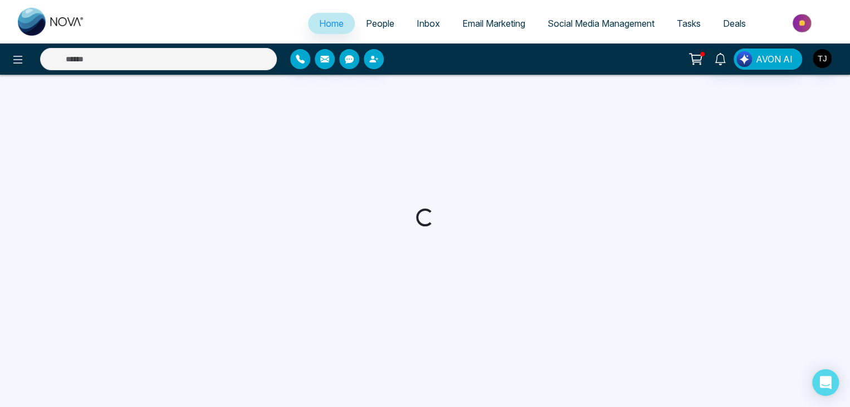  I want to click on a: Home, so click(331, 23).